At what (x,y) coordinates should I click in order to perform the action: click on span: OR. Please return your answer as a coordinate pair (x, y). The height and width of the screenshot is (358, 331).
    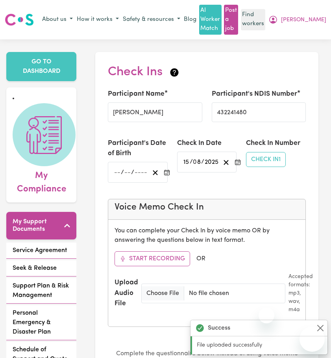
    Looking at the image, I should click on (201, 258).